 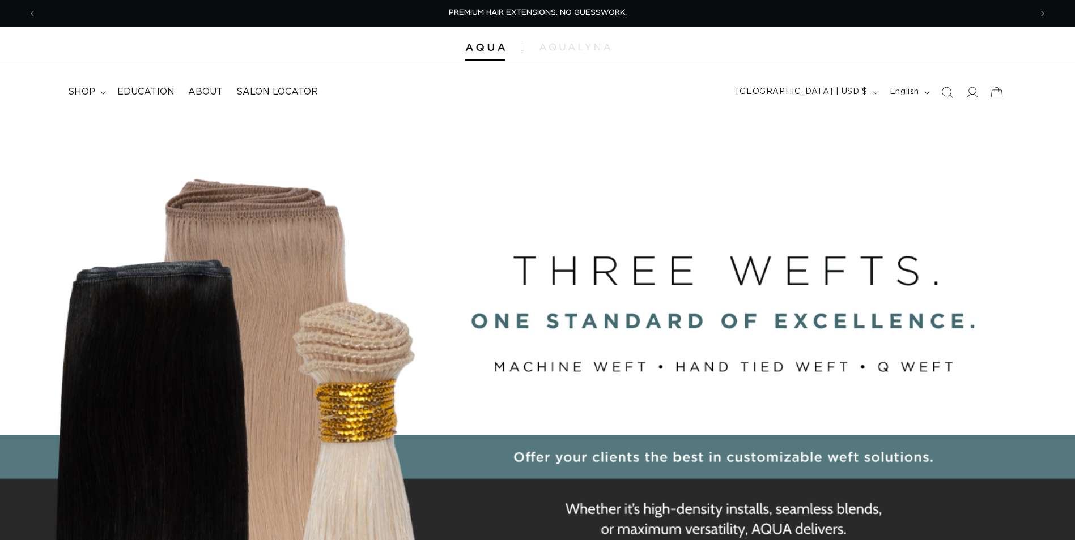 What do you see at coordinates (538, 12) in the screenshot?
I see `span: PREMIUM HAIR EXTENSIONS. NO GUESSWORK.` at bounding box center [538, 12].